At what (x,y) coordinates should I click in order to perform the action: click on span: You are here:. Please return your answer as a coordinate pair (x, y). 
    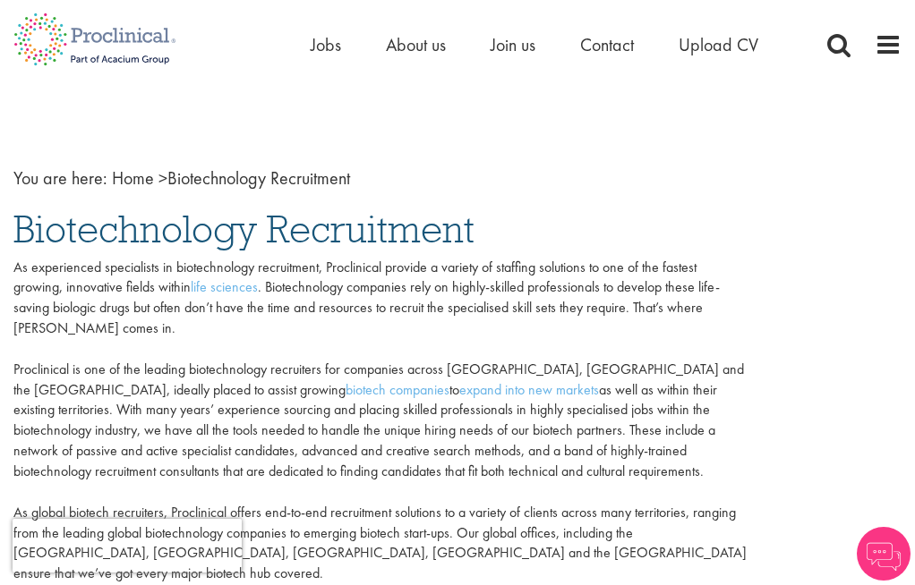
    Looking at the image, I should click on (60, 178).